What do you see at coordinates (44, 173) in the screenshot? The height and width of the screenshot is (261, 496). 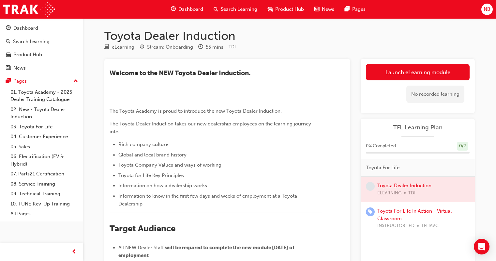 I see `a: 07. Parts21 Certification` at bounding box center [44, 173].